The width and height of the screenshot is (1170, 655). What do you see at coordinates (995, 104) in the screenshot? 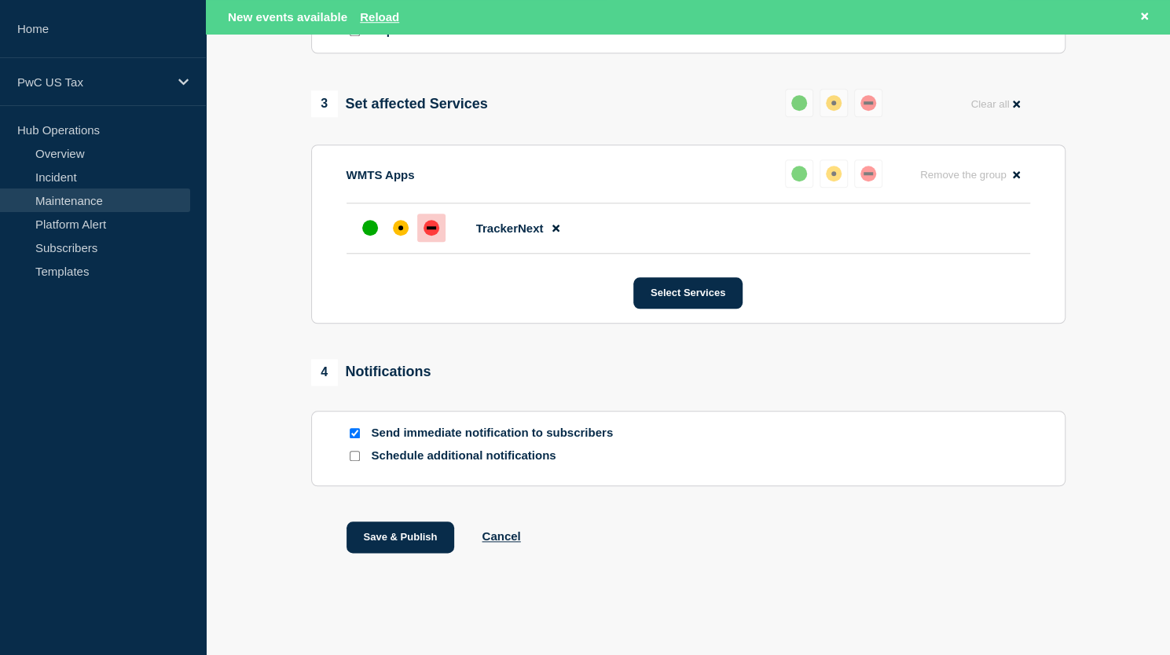
I see `button: Clear all` at bounding box center [995, 104].